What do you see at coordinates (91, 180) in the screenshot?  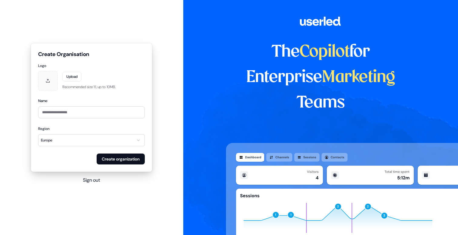 I see `button: Sign out` at bounding box center [91, 180].